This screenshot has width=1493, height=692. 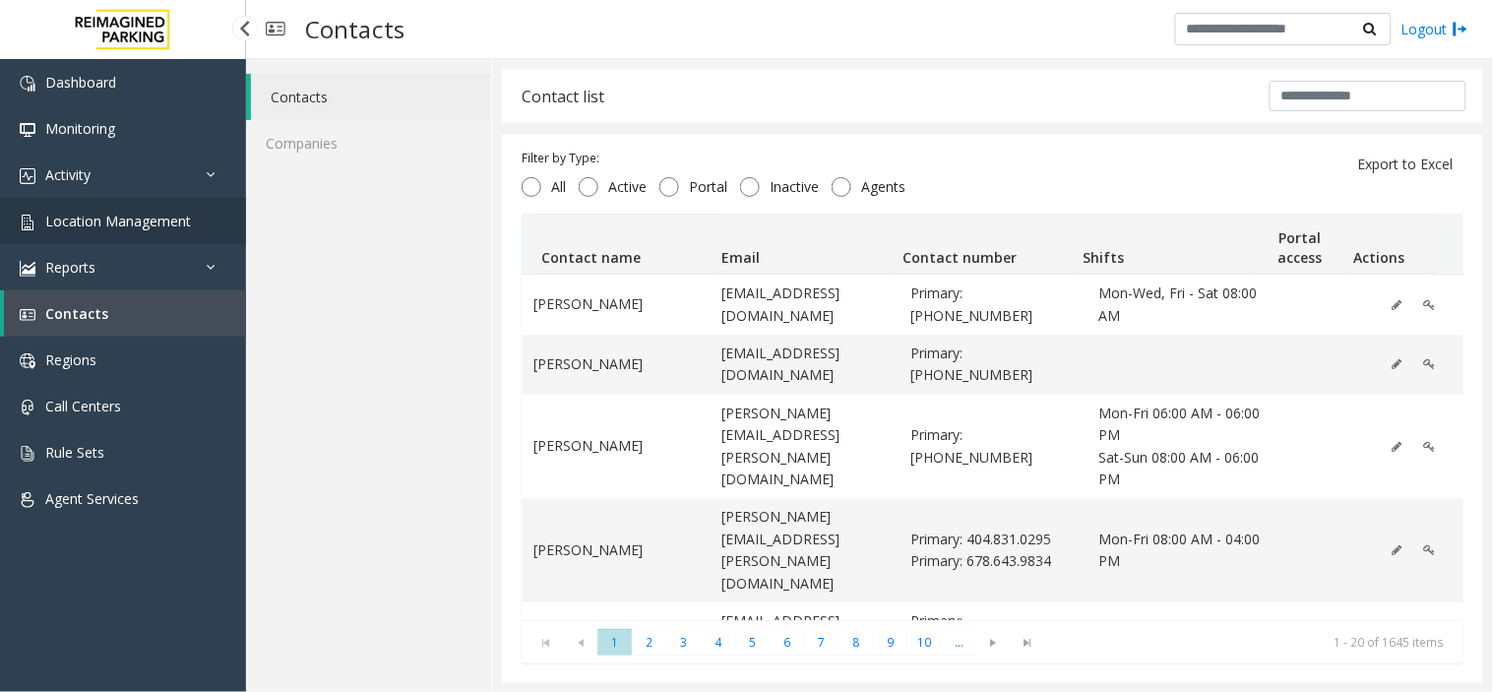 What do you see at coordinates (71, 359) in the screenshot?
I see `span: Regions` at bounding box center [71, 359].